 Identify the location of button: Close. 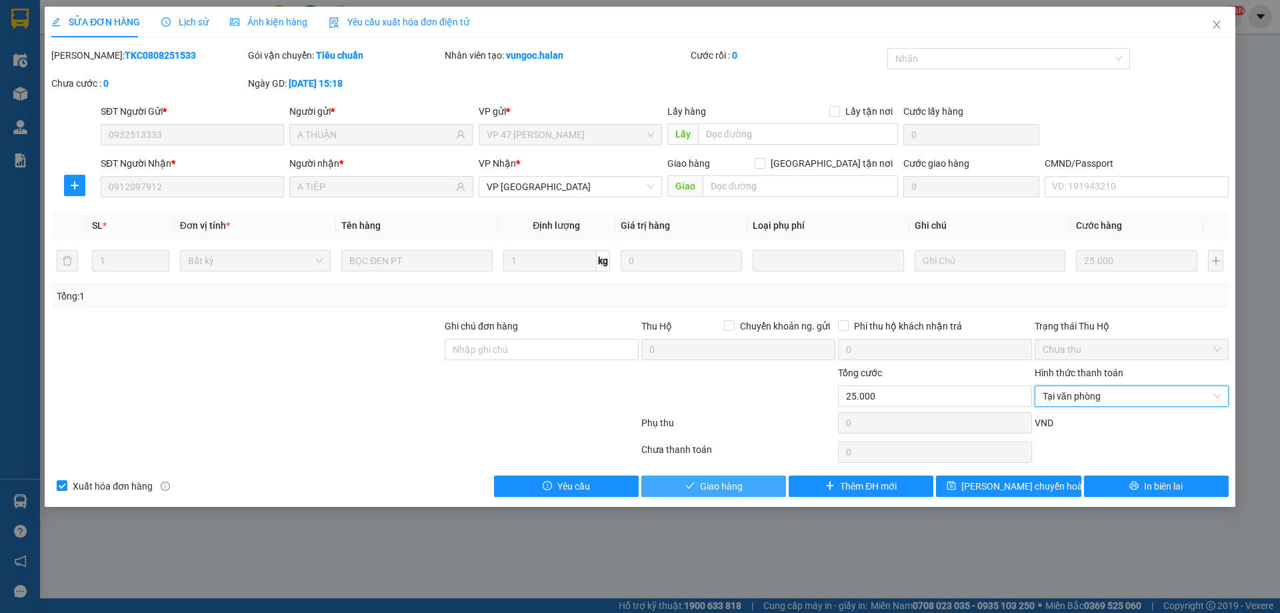
(1217, 25).